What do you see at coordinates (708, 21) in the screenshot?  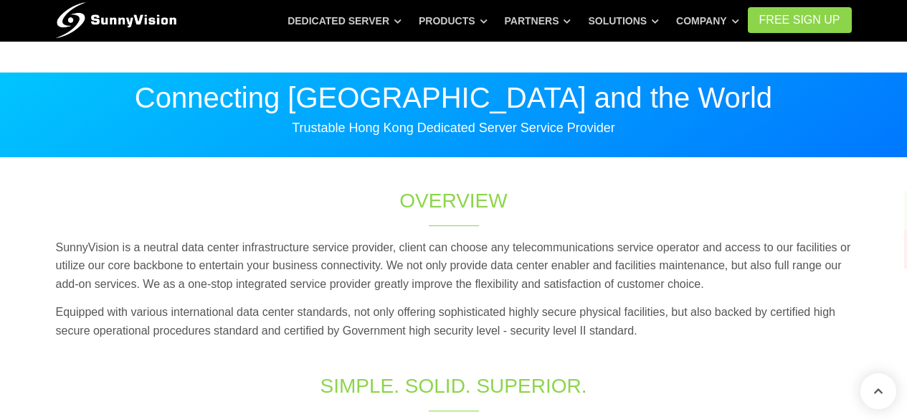 I see `a: Company` at bounding box center [708, 21].